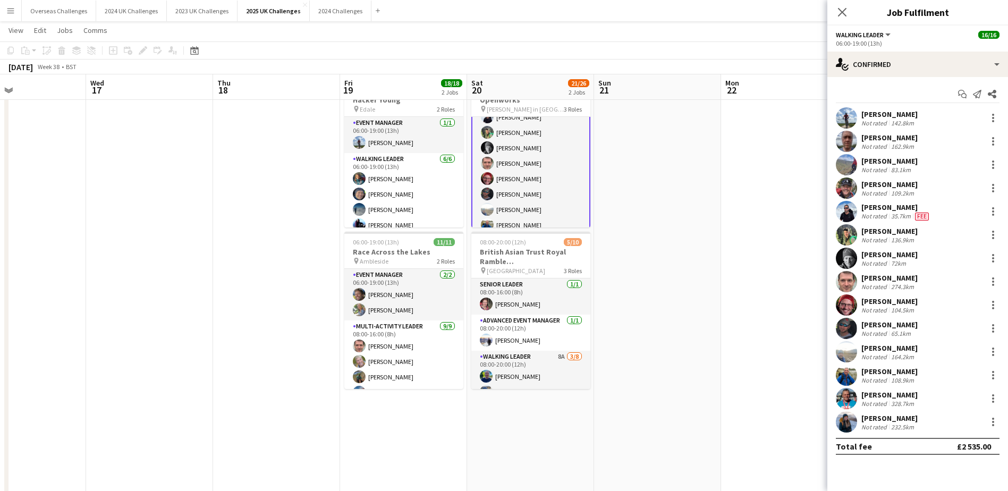  I want to click on div: 35.7km, so click(901, 216).